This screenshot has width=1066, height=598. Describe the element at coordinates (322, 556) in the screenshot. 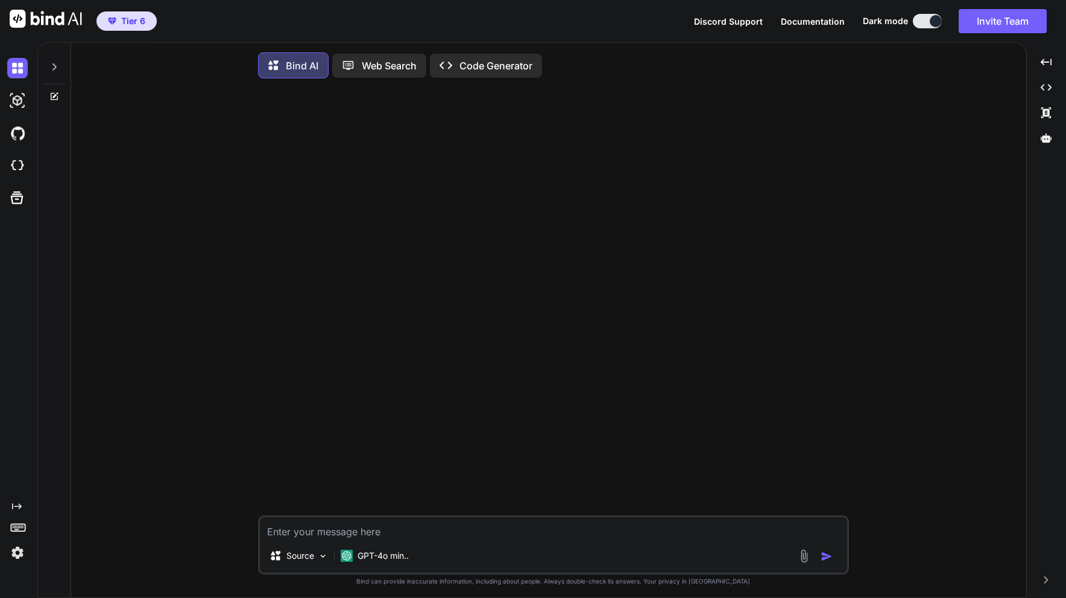

I see `img: Pick Models` at that location.